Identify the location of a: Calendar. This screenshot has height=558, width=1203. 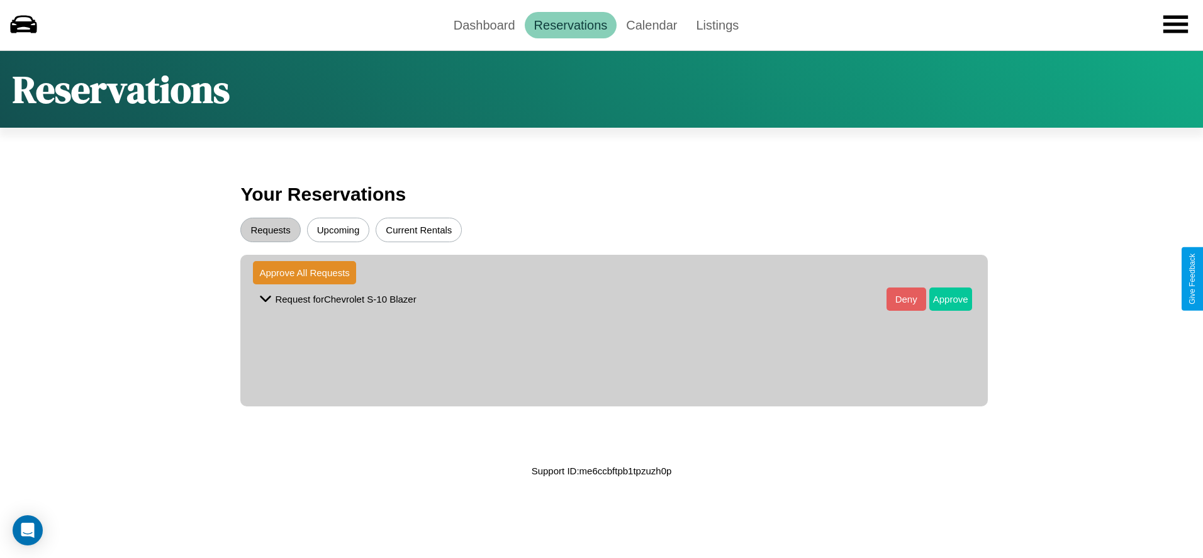
(651, 25).